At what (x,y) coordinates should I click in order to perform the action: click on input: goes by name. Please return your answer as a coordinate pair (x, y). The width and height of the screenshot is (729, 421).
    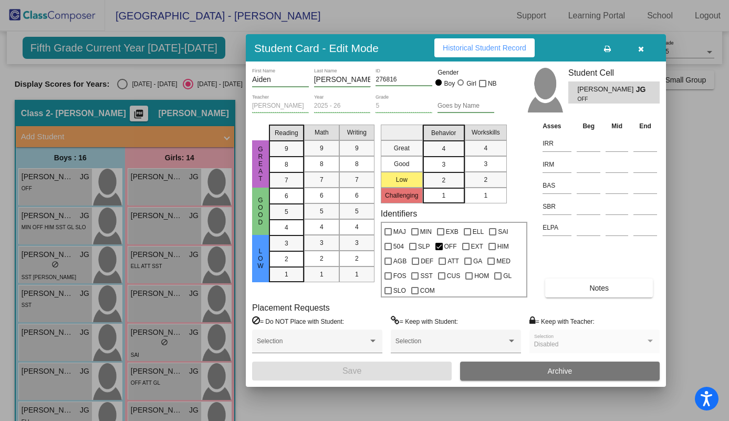
    Looking at the image, I should click on (466, 106).